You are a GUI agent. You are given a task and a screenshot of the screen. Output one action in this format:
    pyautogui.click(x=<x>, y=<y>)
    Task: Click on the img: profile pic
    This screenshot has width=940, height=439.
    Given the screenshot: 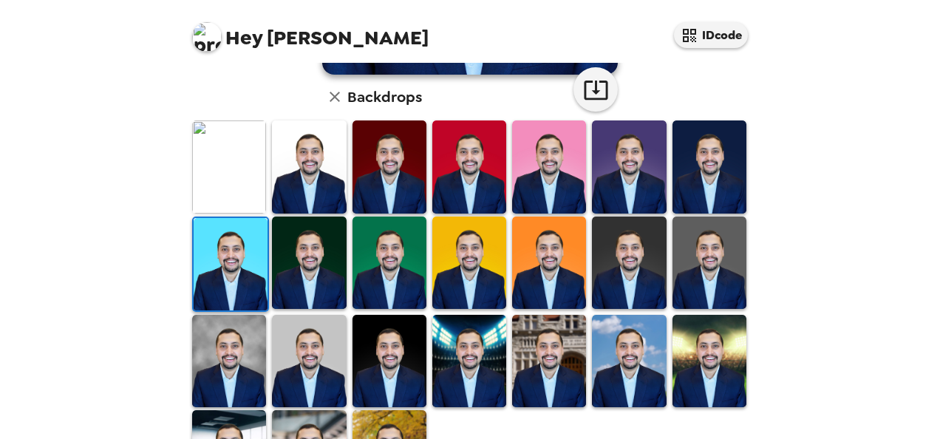 What is the action you would take?
    pyautogui.click(x=207, y=37)
    